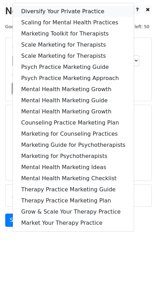 This screenshot has height=295, width=157. Describe the element at coordinates (73, 11) in the screenshot. I see `a: Diversify Your Private Practice` at that location.